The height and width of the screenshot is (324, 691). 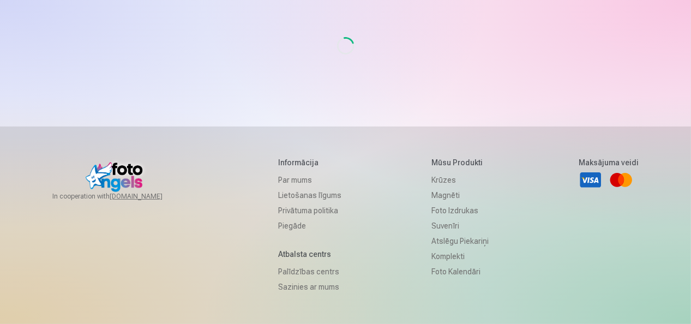 I want to click on span: In cooperation with, so click(x=120, y=196).